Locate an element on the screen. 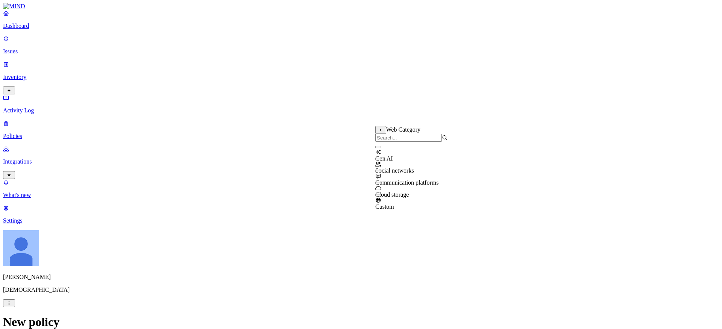 This screenshot has height=329, width=722. a: Inventory is located at coordinates (361, 77).